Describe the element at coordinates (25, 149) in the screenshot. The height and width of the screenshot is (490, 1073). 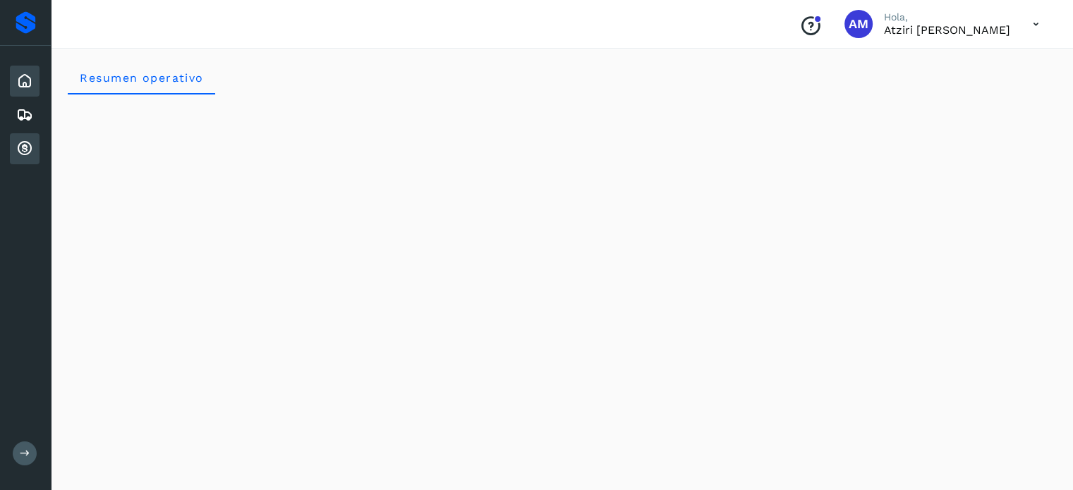
I see `div: Cuentas por cobrar` at that location.